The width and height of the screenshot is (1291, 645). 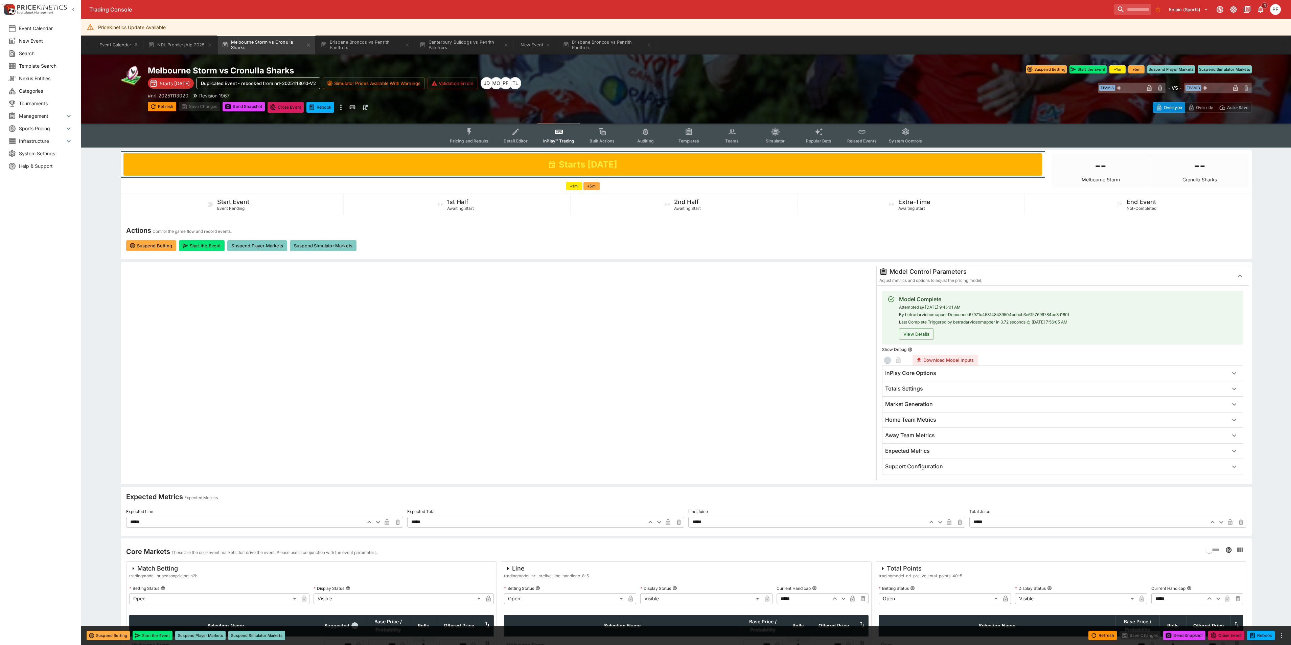 I want to click on button: +5m, so click(x=1137, y=69).